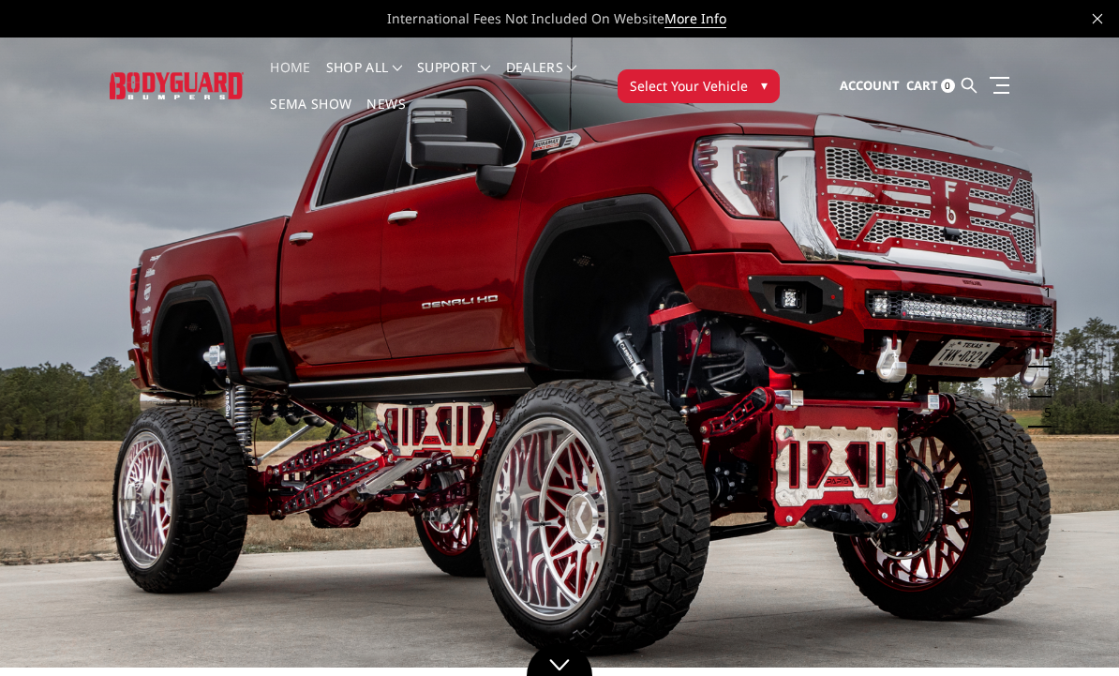  What do you see at coordinates (1042, 352) in the screenshot?
I see `button: 3 of 5` at bounding box center [1042, 352].